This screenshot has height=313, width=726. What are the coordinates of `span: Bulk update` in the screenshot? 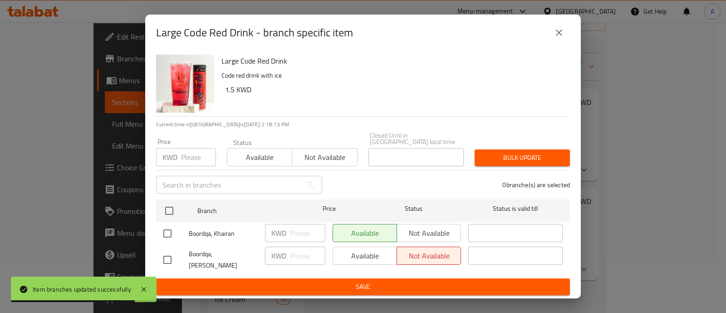 It's located at (522, 157).